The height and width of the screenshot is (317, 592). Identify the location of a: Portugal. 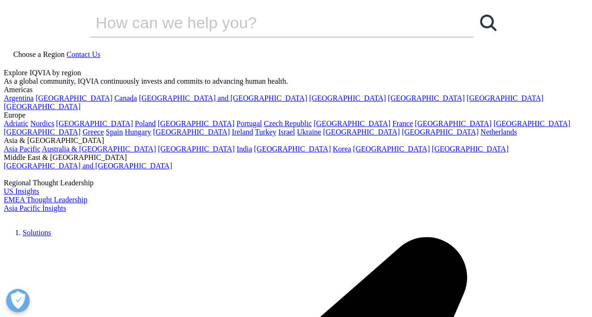
(249, 123).